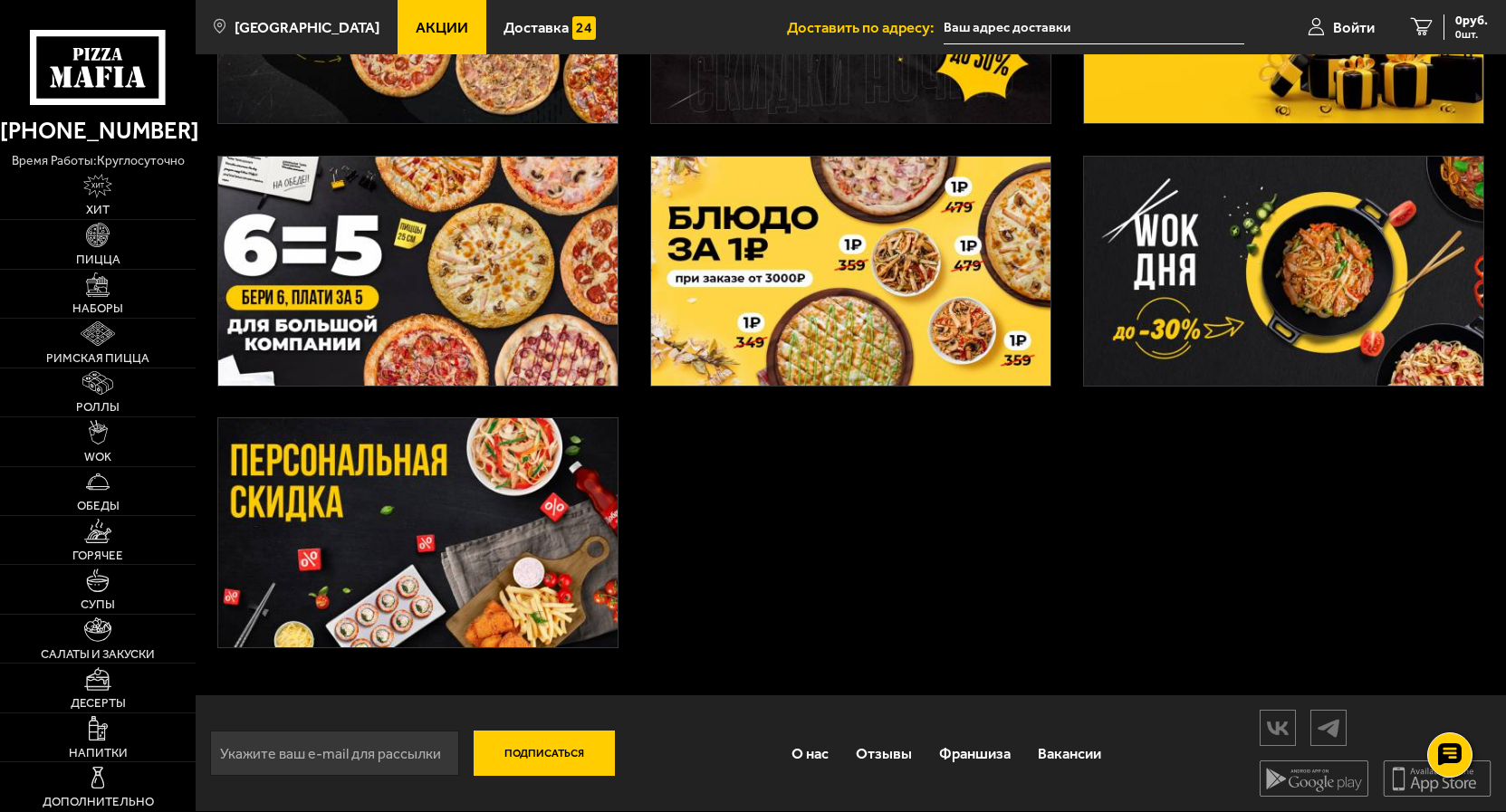 This screenshot has width=1506, height=812. What do you see at coordinates (97, 505) in the screenshot?
I see `span: Обеды` at bounding box center [97, 505].